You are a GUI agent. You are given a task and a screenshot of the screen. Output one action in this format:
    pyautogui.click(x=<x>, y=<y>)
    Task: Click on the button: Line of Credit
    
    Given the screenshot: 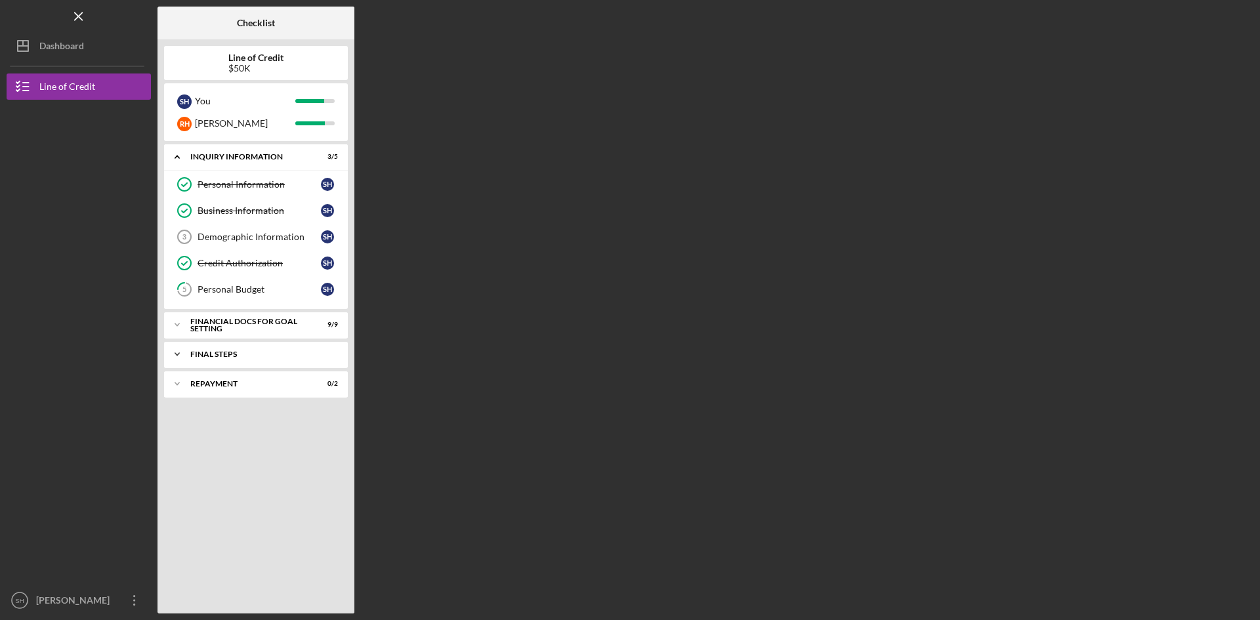 What is the action you would take?
    pyautogui.click(x=79, y=87)
    